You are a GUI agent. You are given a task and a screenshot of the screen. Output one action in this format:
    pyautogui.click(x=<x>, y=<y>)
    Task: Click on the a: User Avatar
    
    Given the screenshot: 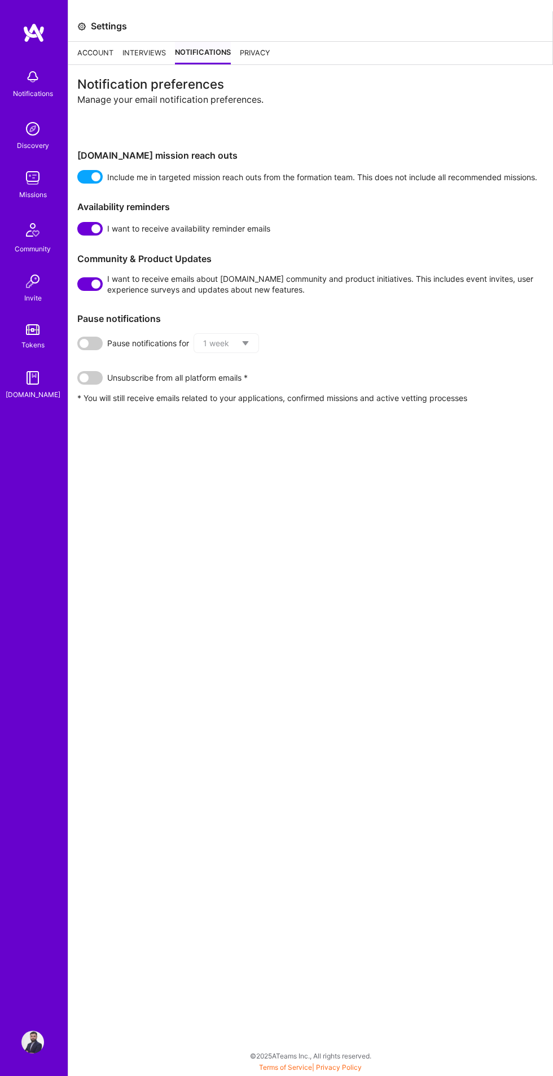 What is the action you would take?
    pyautogui.click(x=33, y=1042)
    